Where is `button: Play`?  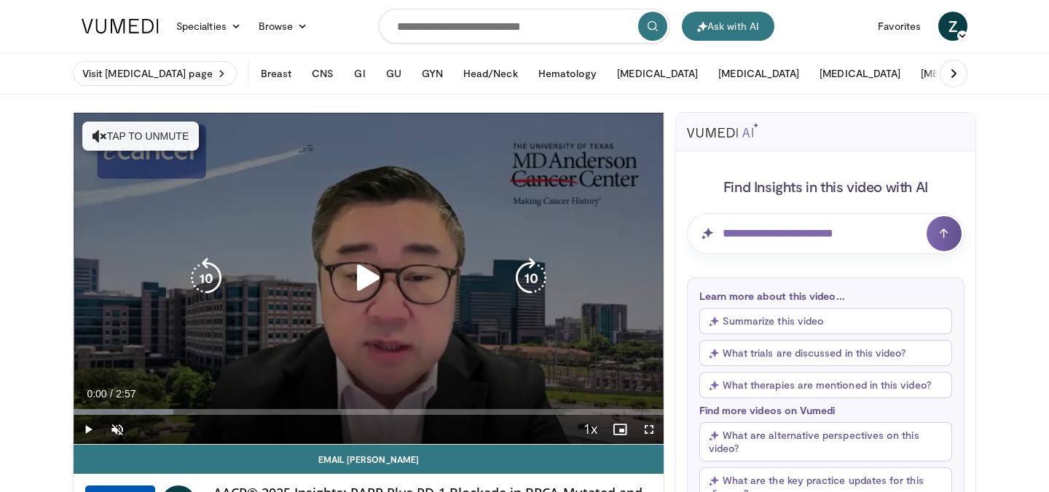
button: Play is located at coordinates (88, 430).